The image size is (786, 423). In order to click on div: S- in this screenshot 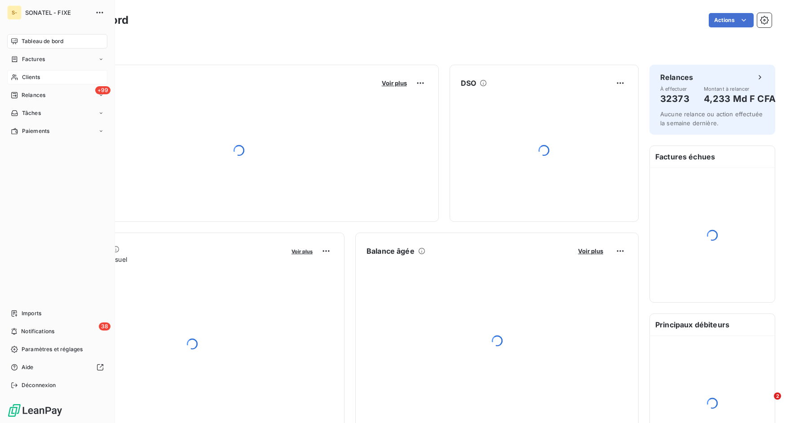, I will do `click(14, 13)`.